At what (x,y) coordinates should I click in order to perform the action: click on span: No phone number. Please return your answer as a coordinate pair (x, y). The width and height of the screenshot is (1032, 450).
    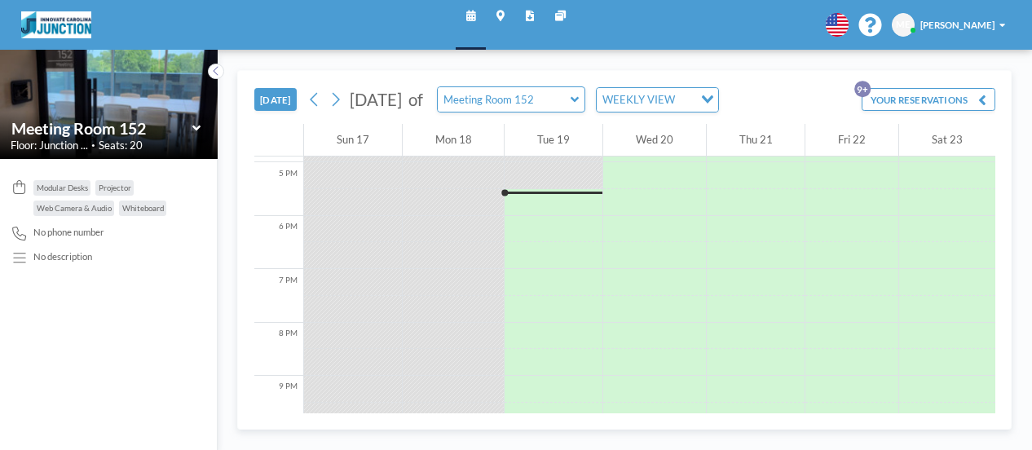
    Looking at the image, I should click on (68, 232).